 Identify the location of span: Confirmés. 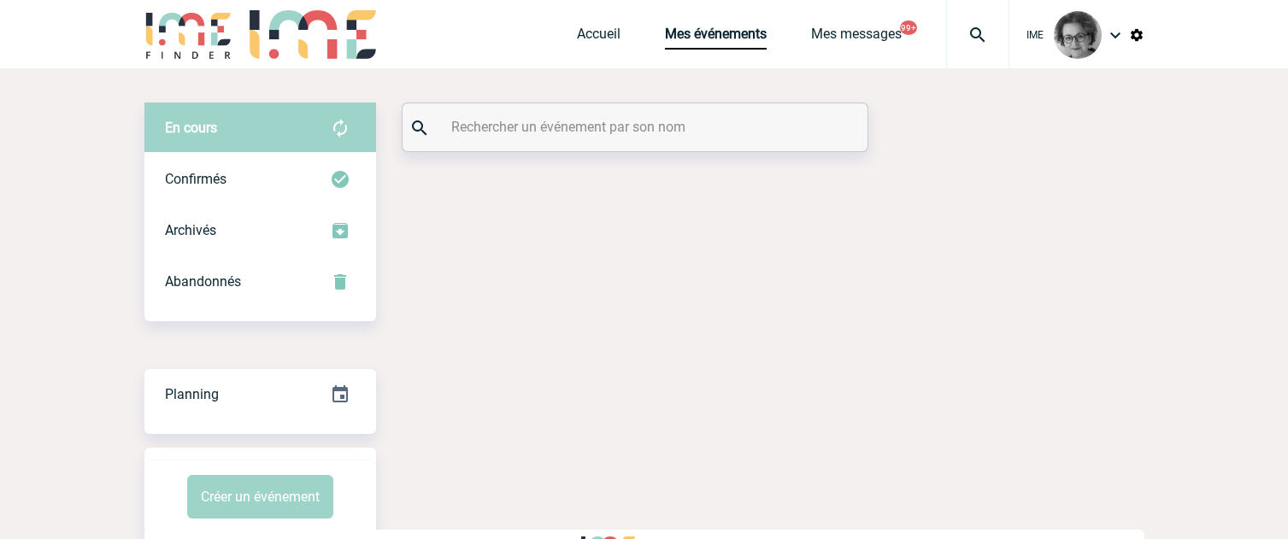
(196, 179).